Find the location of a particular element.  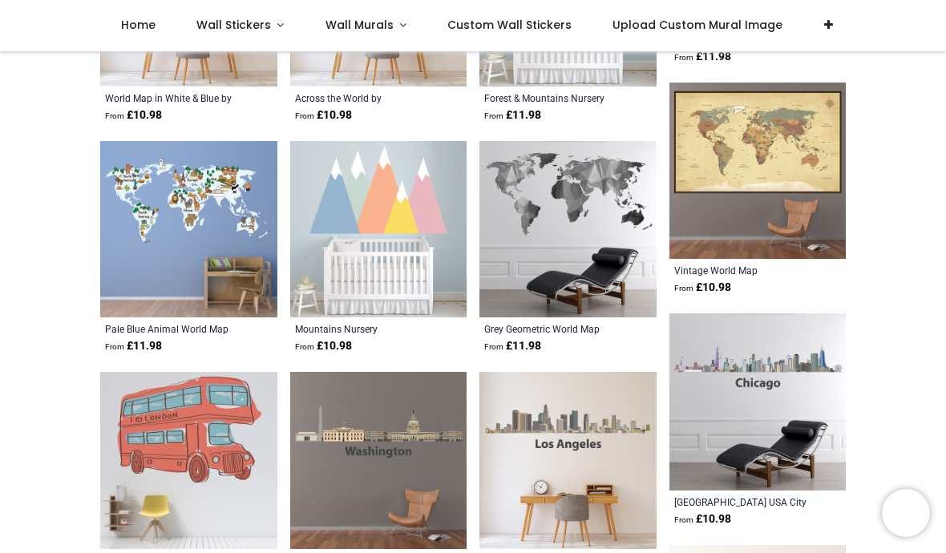

a: Mountains Nursery is located at coordinates (362, 329).